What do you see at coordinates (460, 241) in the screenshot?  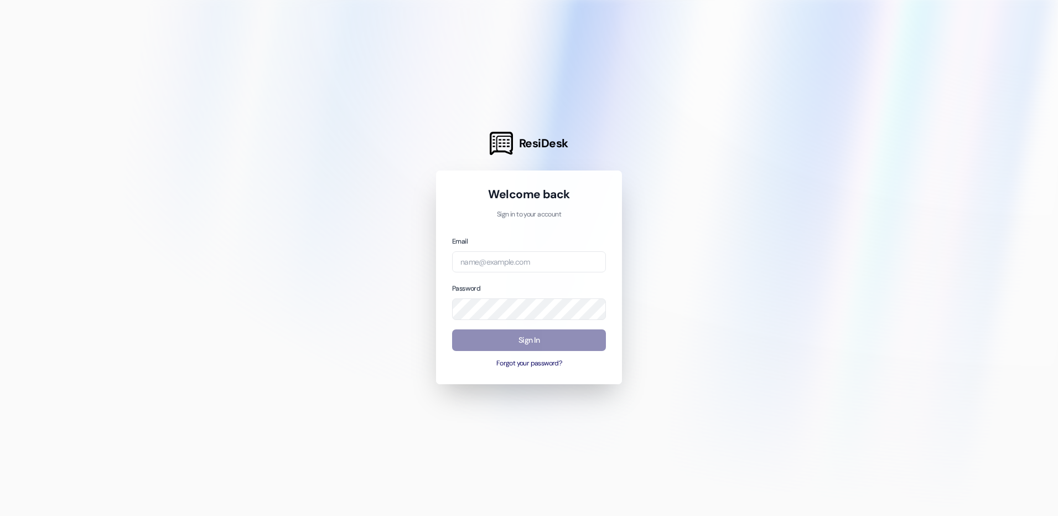 I see `label: Email` at bounding box center [460, 241].